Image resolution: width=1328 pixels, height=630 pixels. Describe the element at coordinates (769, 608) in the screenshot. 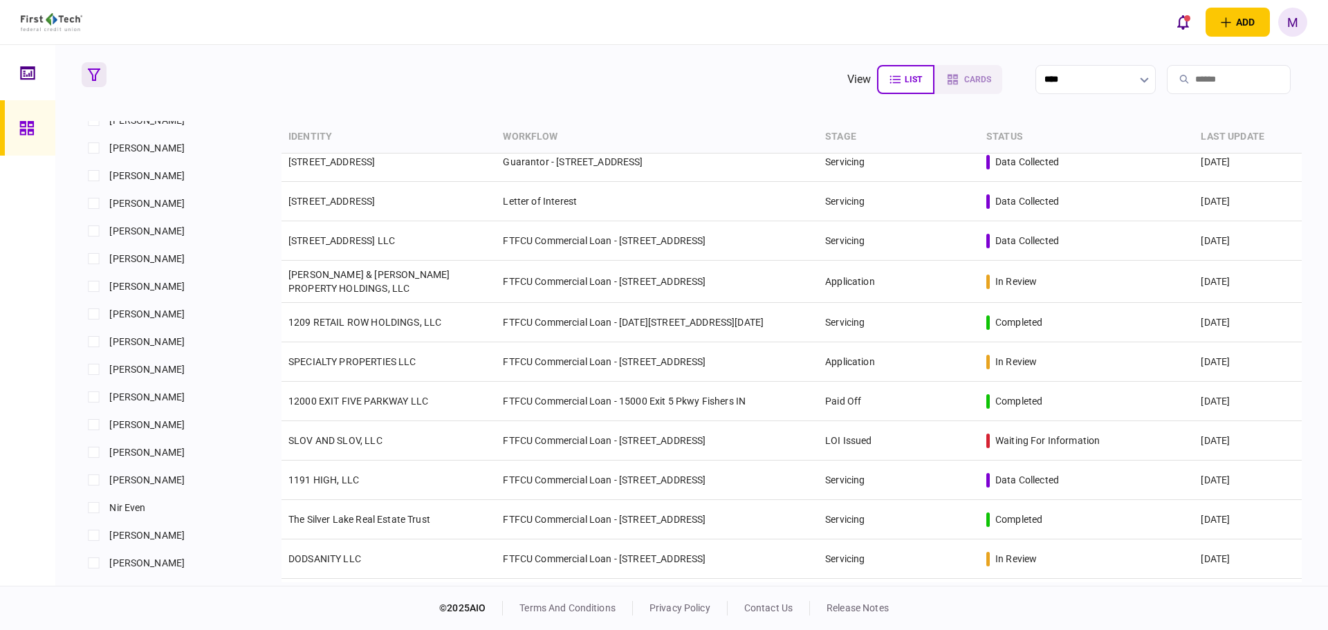

I see `a: contact us` at that location.